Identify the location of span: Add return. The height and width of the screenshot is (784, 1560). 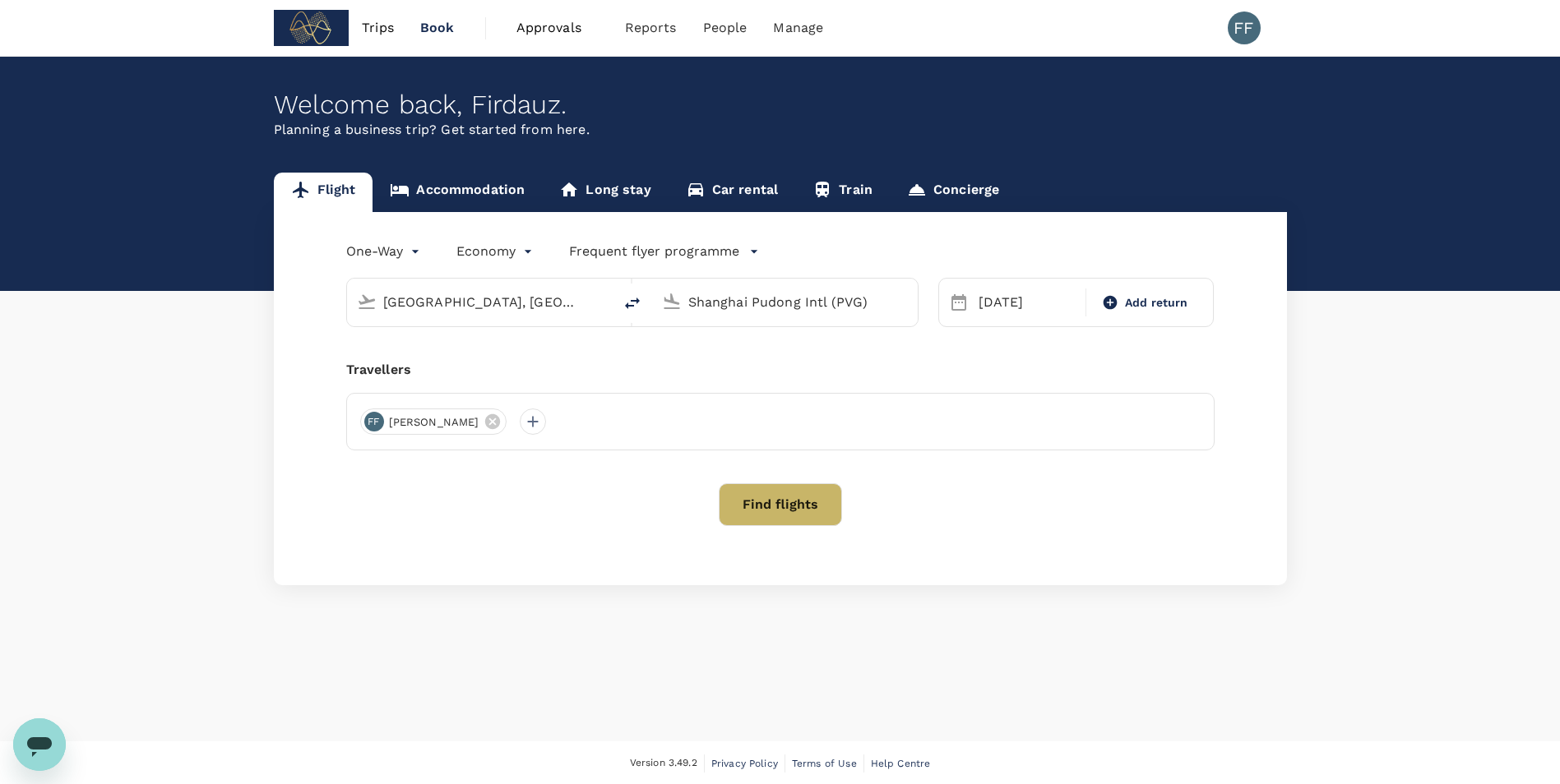
(1157, 302).